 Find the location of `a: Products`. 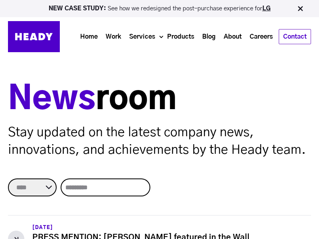

a: Products is located at coordinates (181, 37).